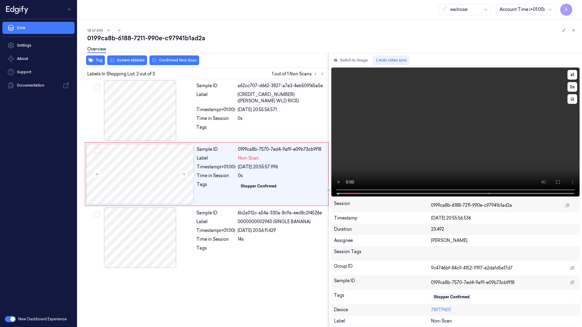 This screenshot has width=582, height=327. What do you see at coordinates (572, 75) in the screenshot?
I see `button: x1` at bounding box center [572, 75].